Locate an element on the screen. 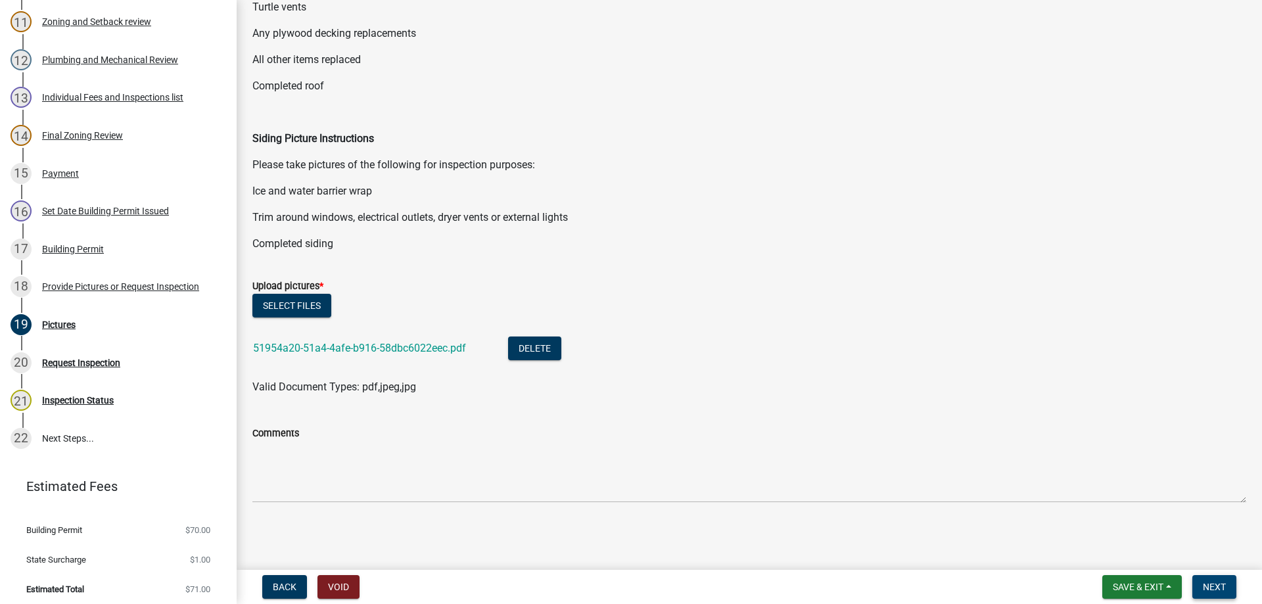 The width and height of the screenshot is (1262, 604). div: 15 is located at coordinates (21, 174).